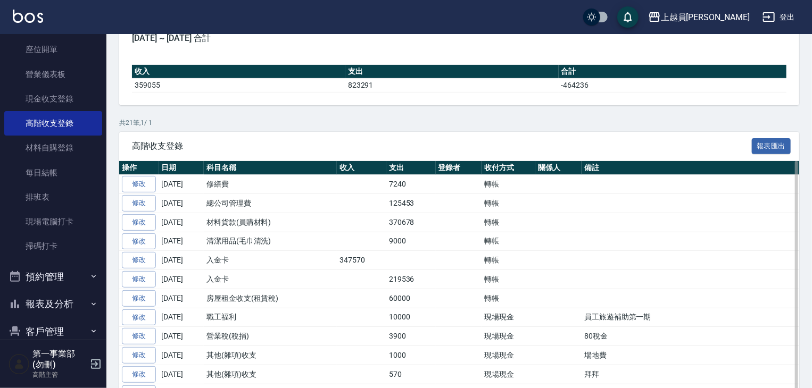 The image size is (812, 388). I want to click on td: 10000, so click(411, 318).